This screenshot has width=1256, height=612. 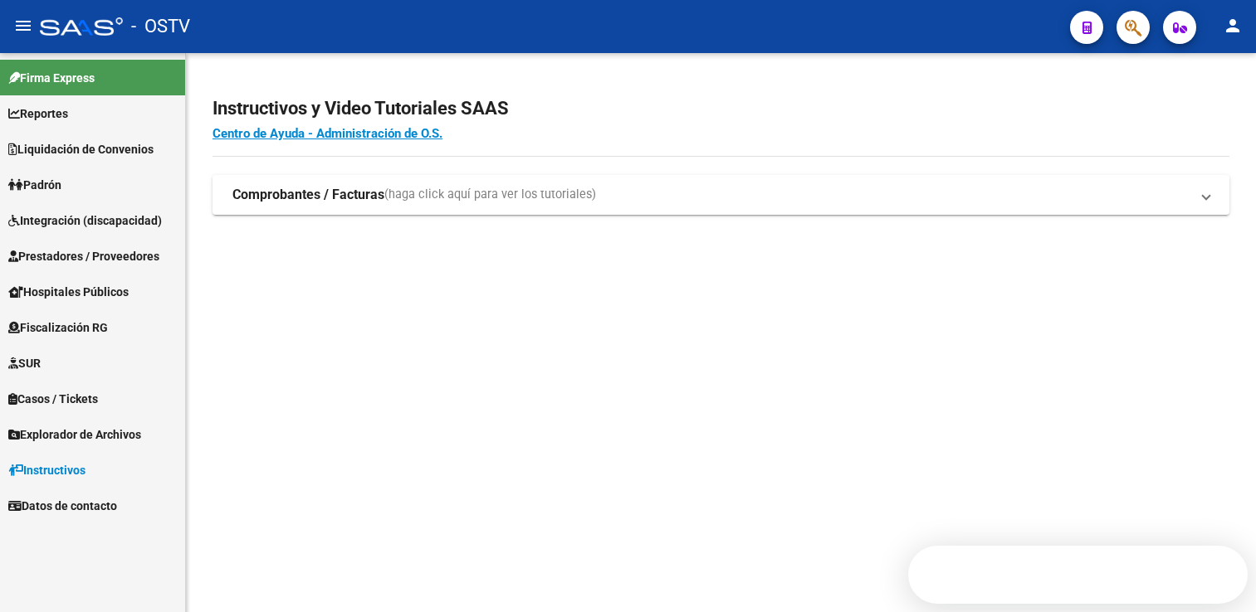 I want to click on h2: Instructivos y Video Tutoriales SAAS, so click(x=720, y=109).